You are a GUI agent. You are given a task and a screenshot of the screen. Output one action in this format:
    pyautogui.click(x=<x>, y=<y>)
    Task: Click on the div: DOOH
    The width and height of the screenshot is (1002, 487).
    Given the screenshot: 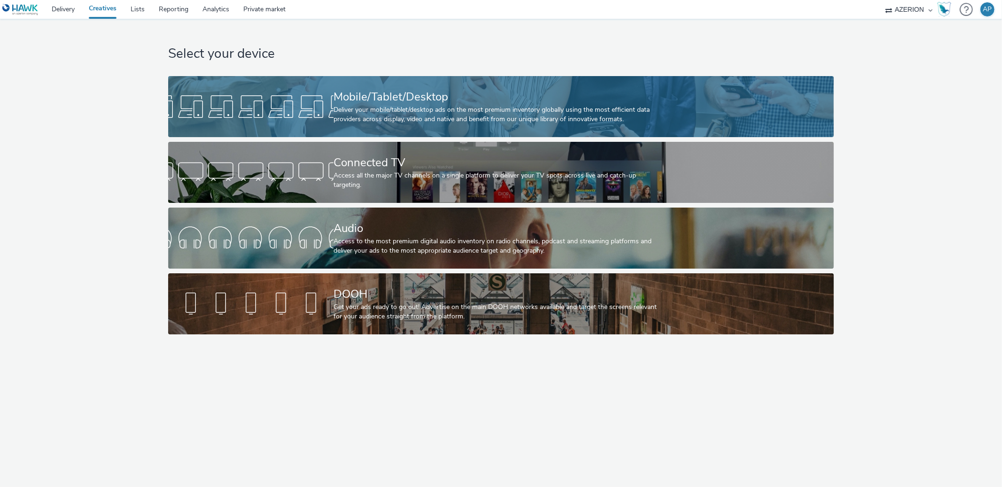 What is the action you would take?
    pyautogui.click(x=499, y=294)
    